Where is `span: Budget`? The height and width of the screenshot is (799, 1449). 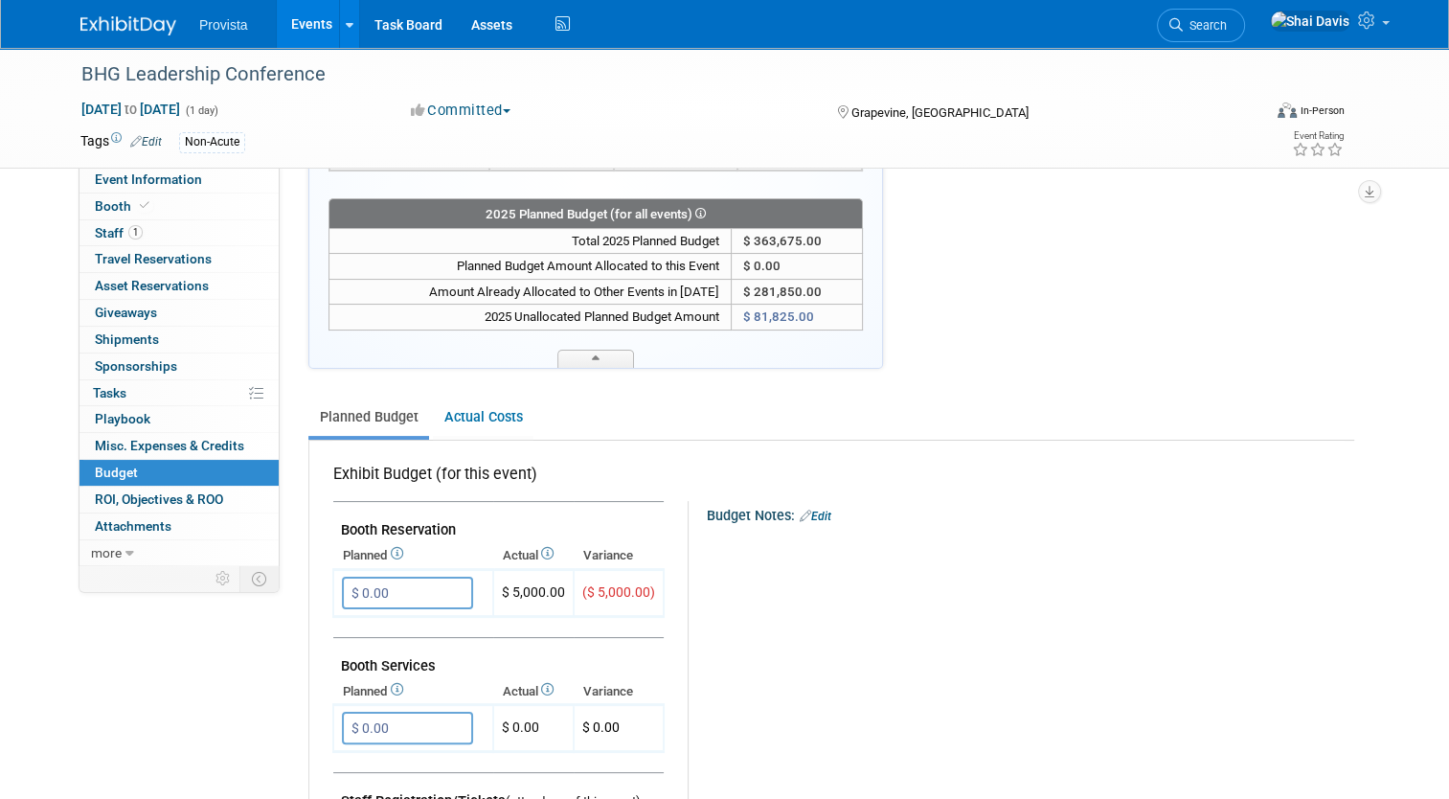 span: Budget is located at coordinates (116, 472).